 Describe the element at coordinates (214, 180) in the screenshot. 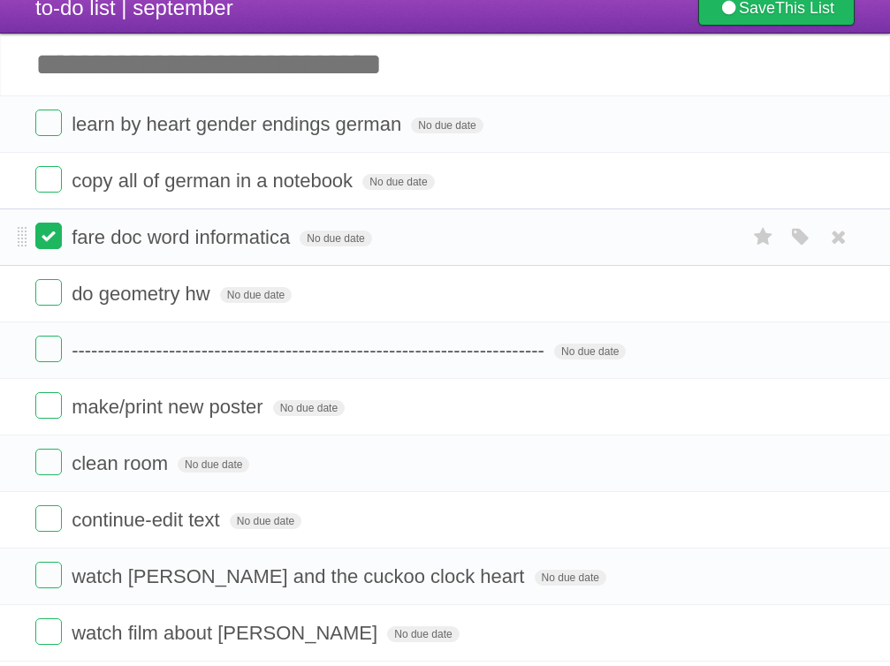

I see `span: copy all of german in a notebook` at that location.